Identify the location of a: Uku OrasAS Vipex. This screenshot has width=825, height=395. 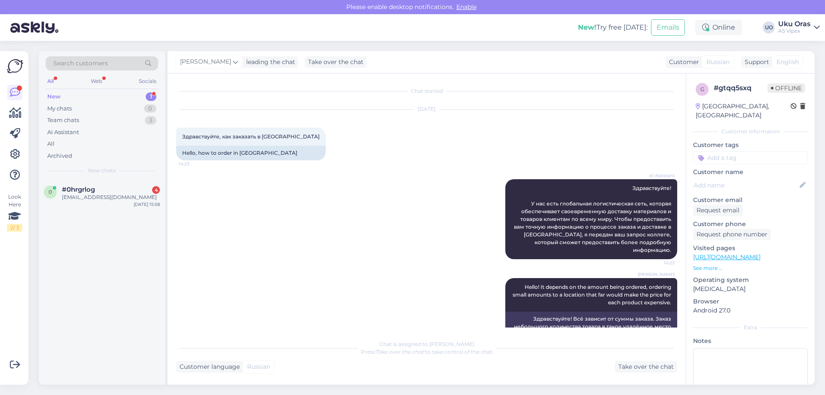
(798, 27).